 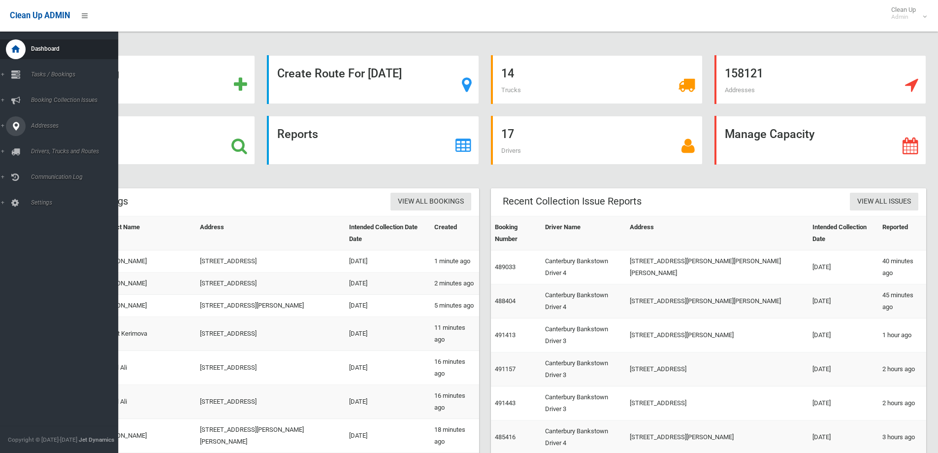 What do you see at coordinates (597, 79) in the screenshot?
I see `a: 14 Trucks` at bounding box center [597, 79].